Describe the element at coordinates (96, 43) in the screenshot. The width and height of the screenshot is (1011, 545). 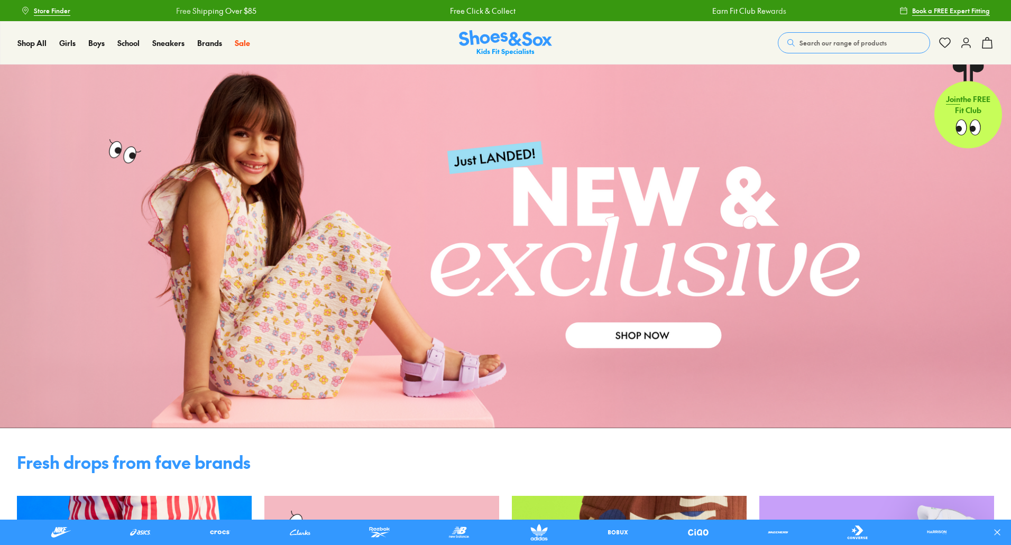
I see `a: Boys` at that location.